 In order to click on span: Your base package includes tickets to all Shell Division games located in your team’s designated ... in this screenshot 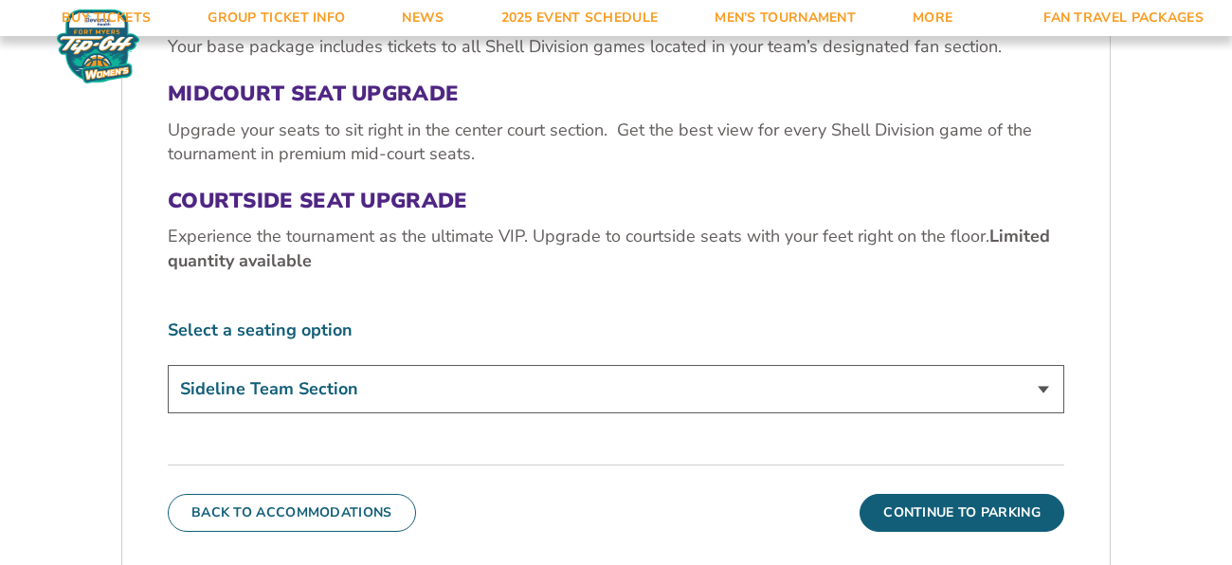, I will do `click(585, 46)`.